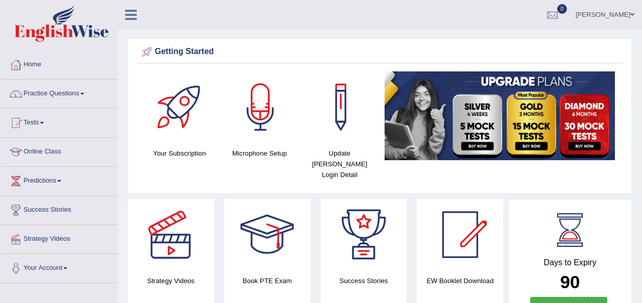 The height and width of the screenshot is (303, 642). I want to click on h4: Book PTE Exam, so click(267, 281).